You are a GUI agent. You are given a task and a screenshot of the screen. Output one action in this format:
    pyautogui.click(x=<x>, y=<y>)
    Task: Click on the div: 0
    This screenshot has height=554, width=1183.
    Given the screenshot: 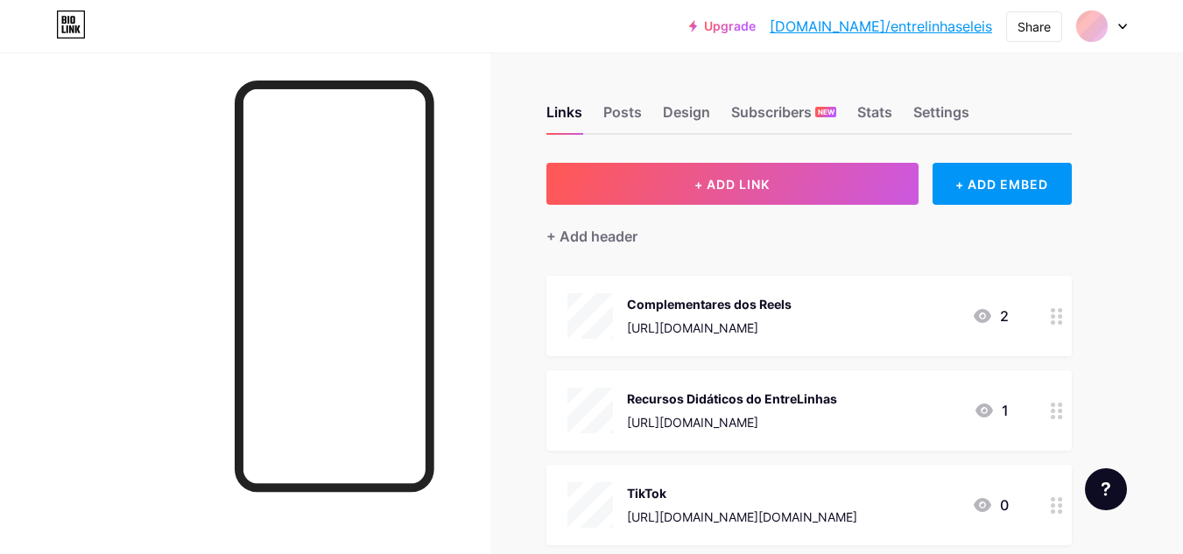 What is the action you would take?
    pyautogui.click(x=990, y=505)
    